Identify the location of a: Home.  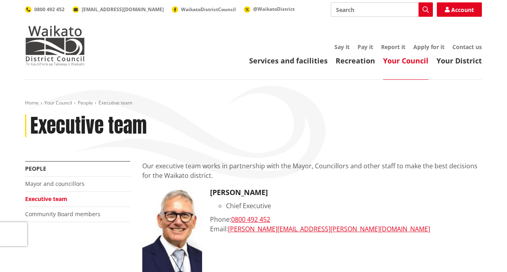
(32, 103).